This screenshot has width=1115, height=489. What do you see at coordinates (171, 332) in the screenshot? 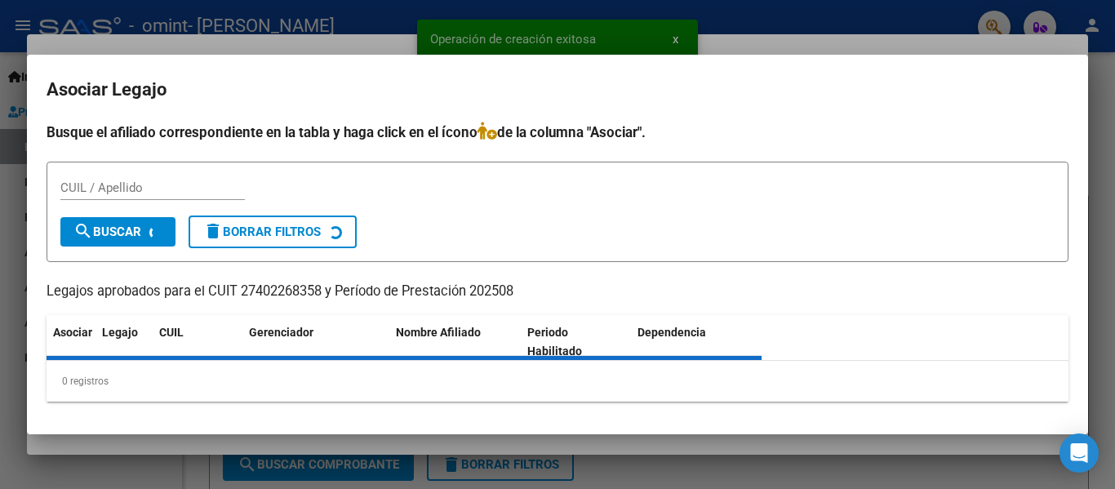
I see `span: CUIL` at bounding box center [171, 332].